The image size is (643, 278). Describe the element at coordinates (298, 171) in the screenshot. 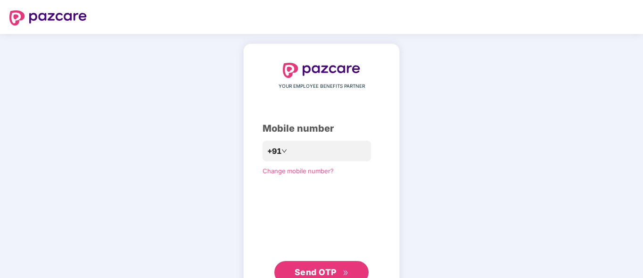

I see `a: Change mobile number?` at that location.